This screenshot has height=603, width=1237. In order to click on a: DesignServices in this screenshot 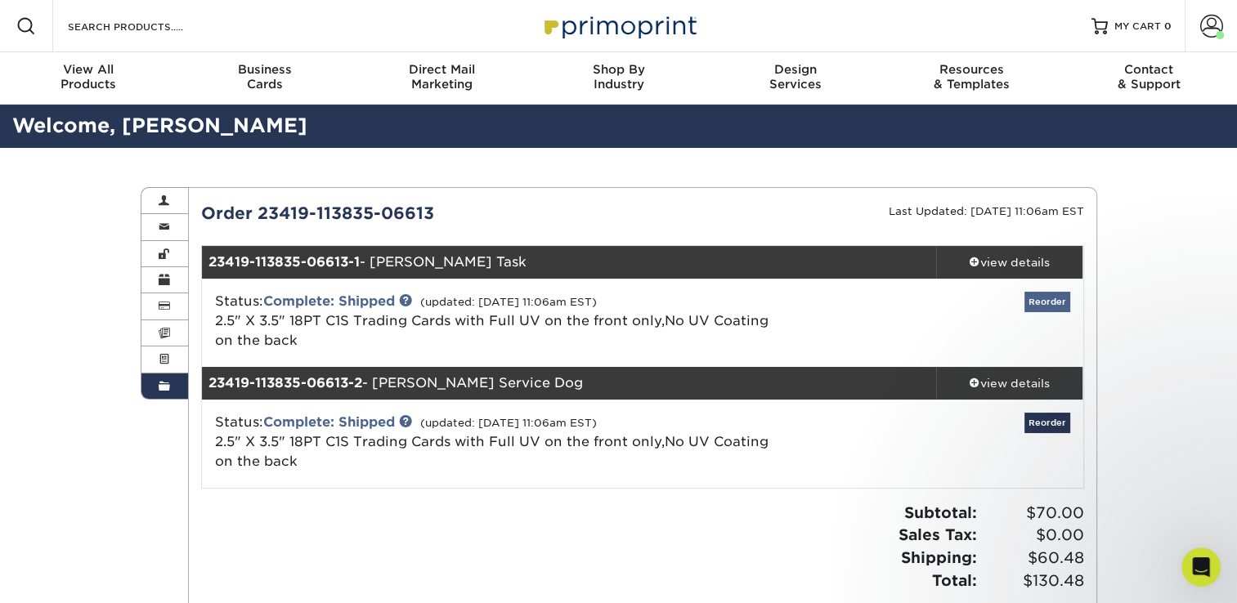, I will do `click(796, 78)`.